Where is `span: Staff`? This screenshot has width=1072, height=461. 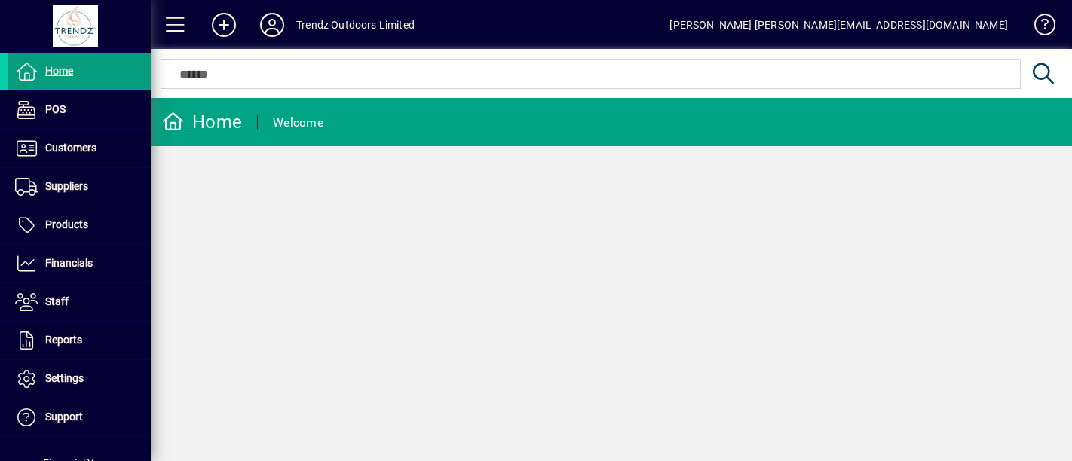 span: Staff is located at coordinates (57, 302).